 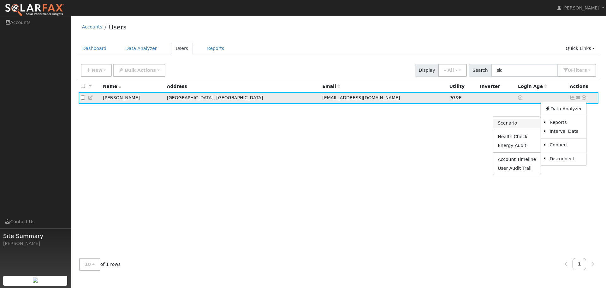 I want to click on a: No login access, so click(x=521, y=98).